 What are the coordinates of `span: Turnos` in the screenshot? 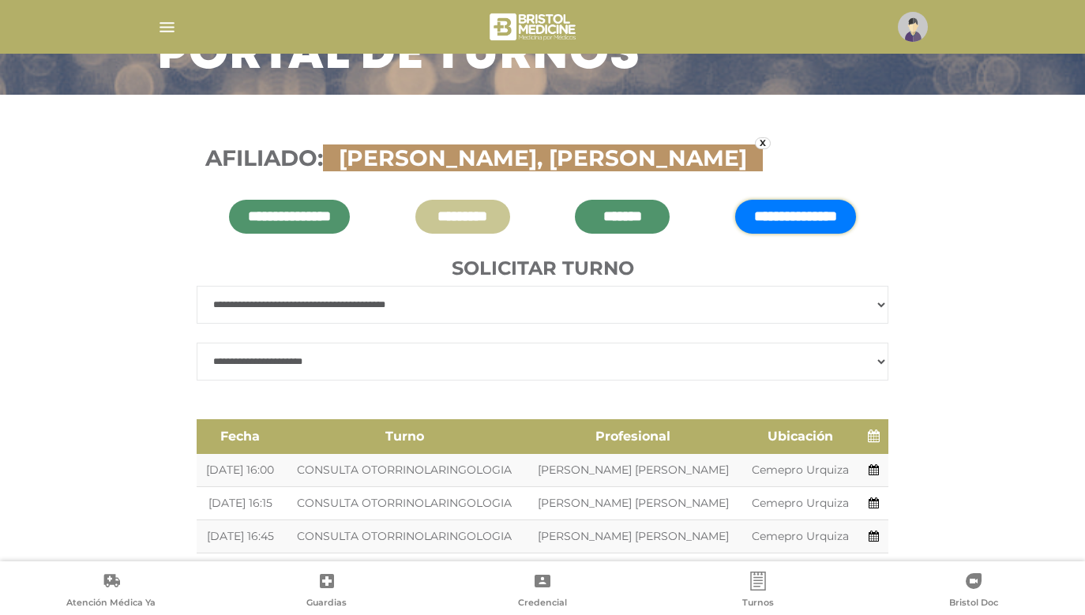 It's located at (758, 604).